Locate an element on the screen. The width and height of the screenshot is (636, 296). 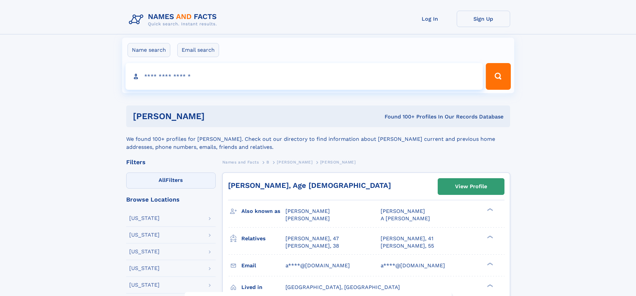
a: B is located at coordinates (268, 162).